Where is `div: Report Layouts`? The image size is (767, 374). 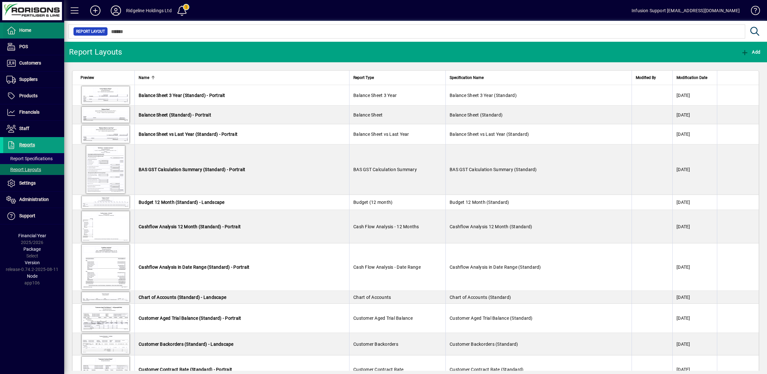
div: Report Layouts is located at coordinates (96, 52).